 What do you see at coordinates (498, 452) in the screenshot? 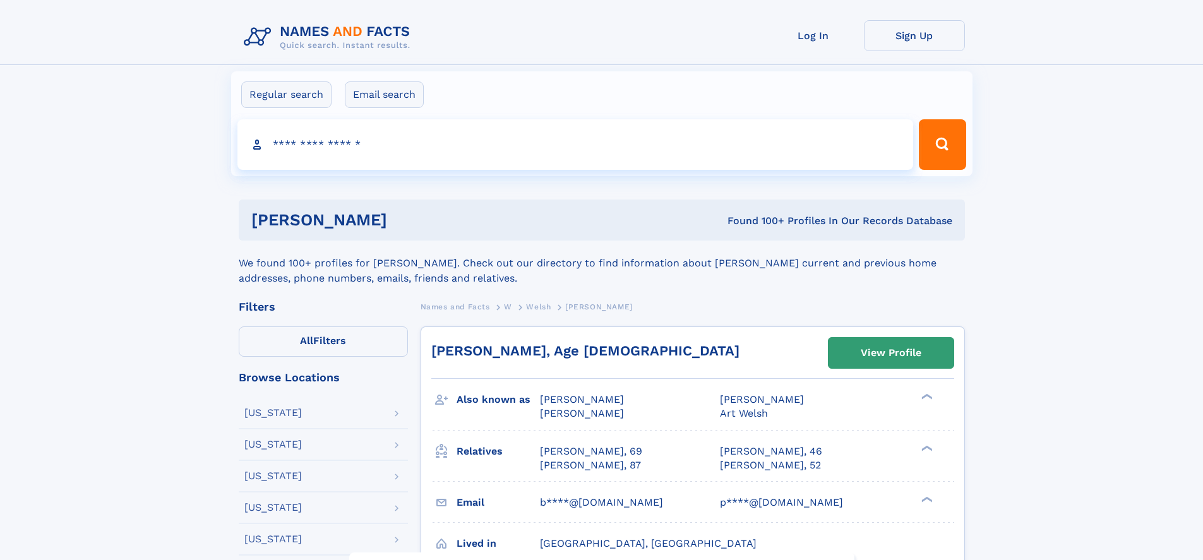
I see `h3: Relatives` at bounding box center [498, 452].